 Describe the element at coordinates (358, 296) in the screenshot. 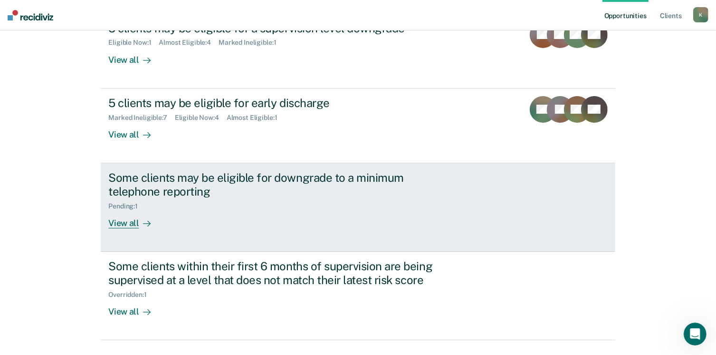

I see `a: Some clients within their first 6 months of supervision are being supervised at a level that does...` at that location.